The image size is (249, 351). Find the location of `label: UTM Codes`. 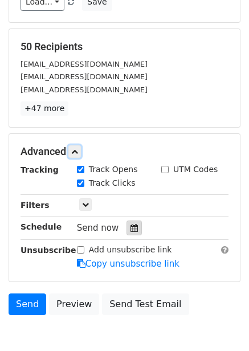

label: UTM Codes is located at coordinates (195, 169).